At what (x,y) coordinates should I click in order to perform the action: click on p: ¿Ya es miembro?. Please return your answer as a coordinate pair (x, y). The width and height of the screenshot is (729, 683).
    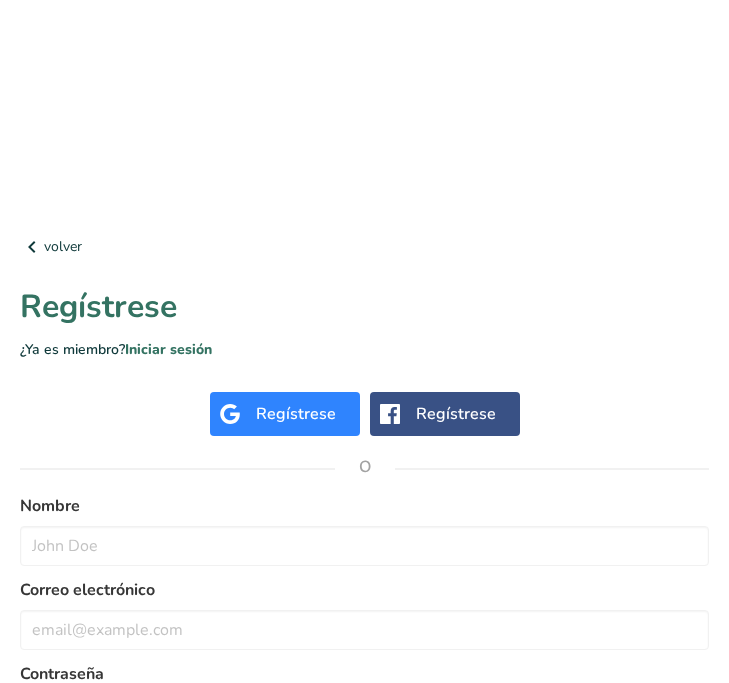
    Looking at the image, I should click on (364, 349).